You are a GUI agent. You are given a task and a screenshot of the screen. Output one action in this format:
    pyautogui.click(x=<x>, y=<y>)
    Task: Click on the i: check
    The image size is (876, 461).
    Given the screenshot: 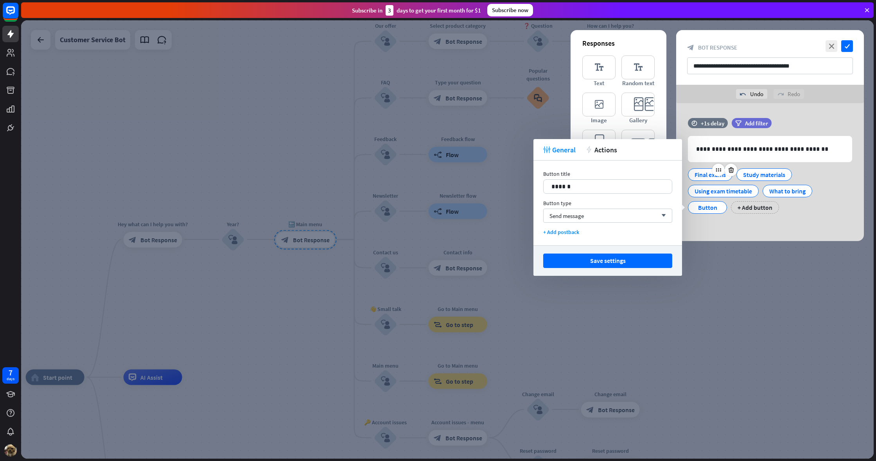 What is the action you would take?
    pyautogui.click(x=847, y=46)
    